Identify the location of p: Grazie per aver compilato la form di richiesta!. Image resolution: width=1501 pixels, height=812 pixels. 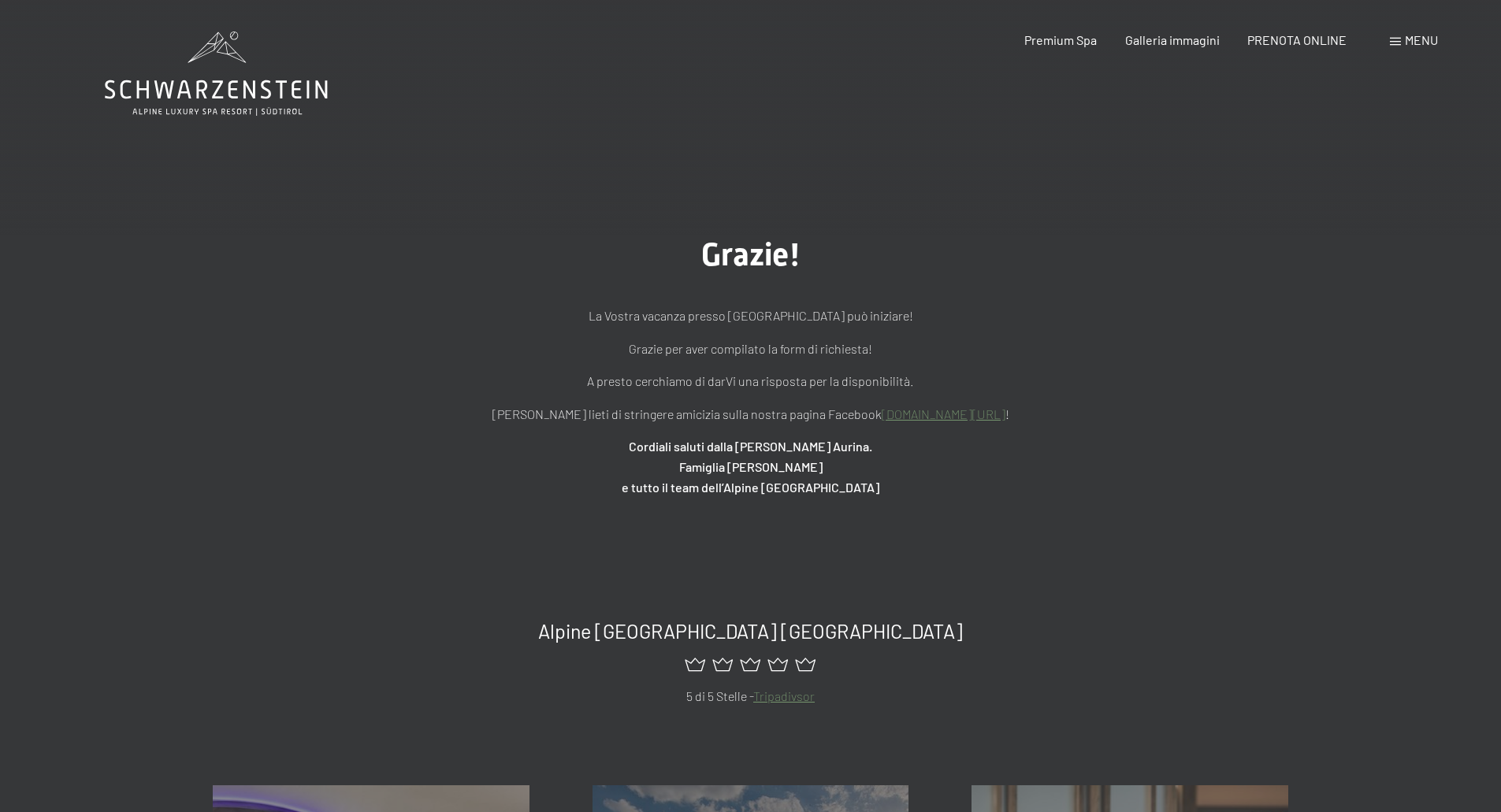
(751, 348).